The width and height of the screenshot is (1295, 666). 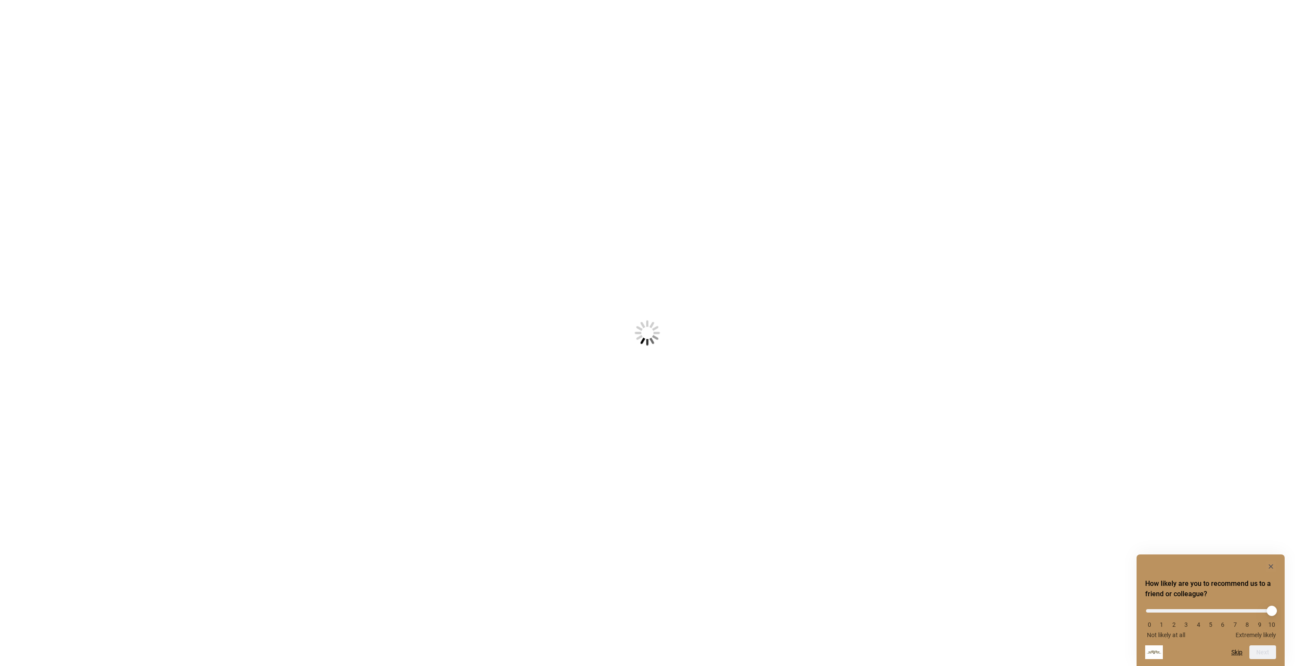 I want to click on li: 4, so click(x=1199, y=624).